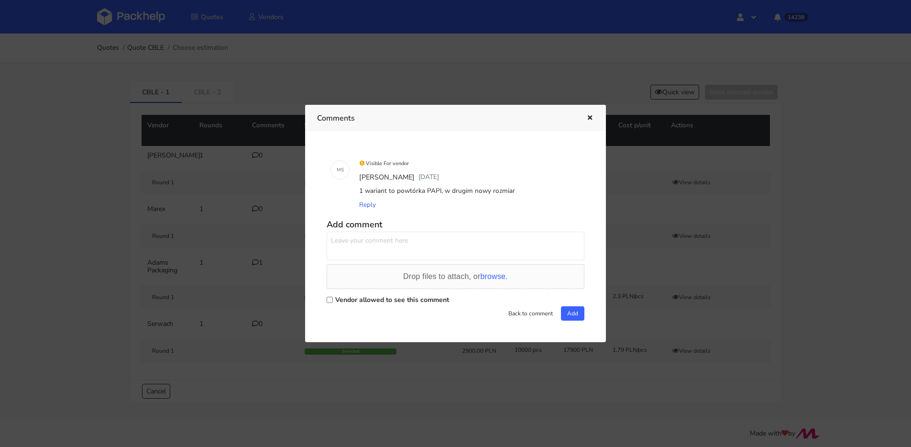 The width and height of the screenshot is (911, 447). I want to click on span: Drop files to attach, or, so click(455, 276).